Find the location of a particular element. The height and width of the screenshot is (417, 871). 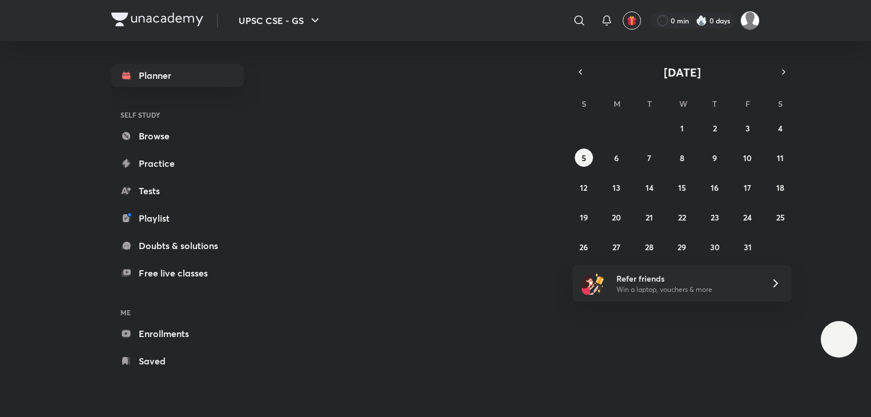

abbr: October 11, 2025 is located at coordinates (780, 157).